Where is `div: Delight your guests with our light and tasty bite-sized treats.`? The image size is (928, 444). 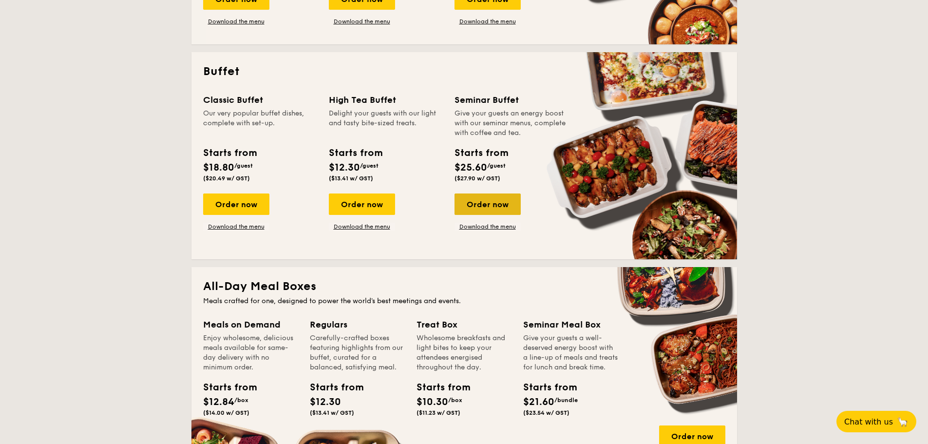 div: Delight your guests with our light and tasty bite-sized treats. is located at coordinates (386, 123).